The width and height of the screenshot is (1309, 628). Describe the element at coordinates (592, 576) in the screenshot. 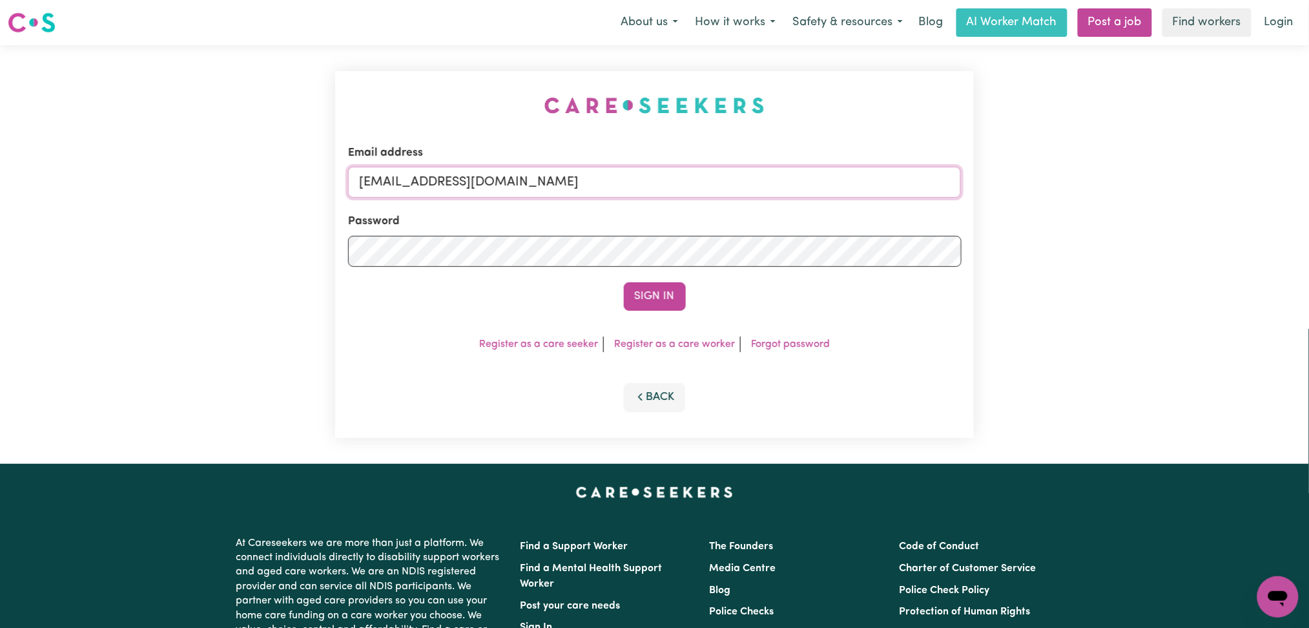

I see `a: Find a Mental Health Support Worker` at that location.